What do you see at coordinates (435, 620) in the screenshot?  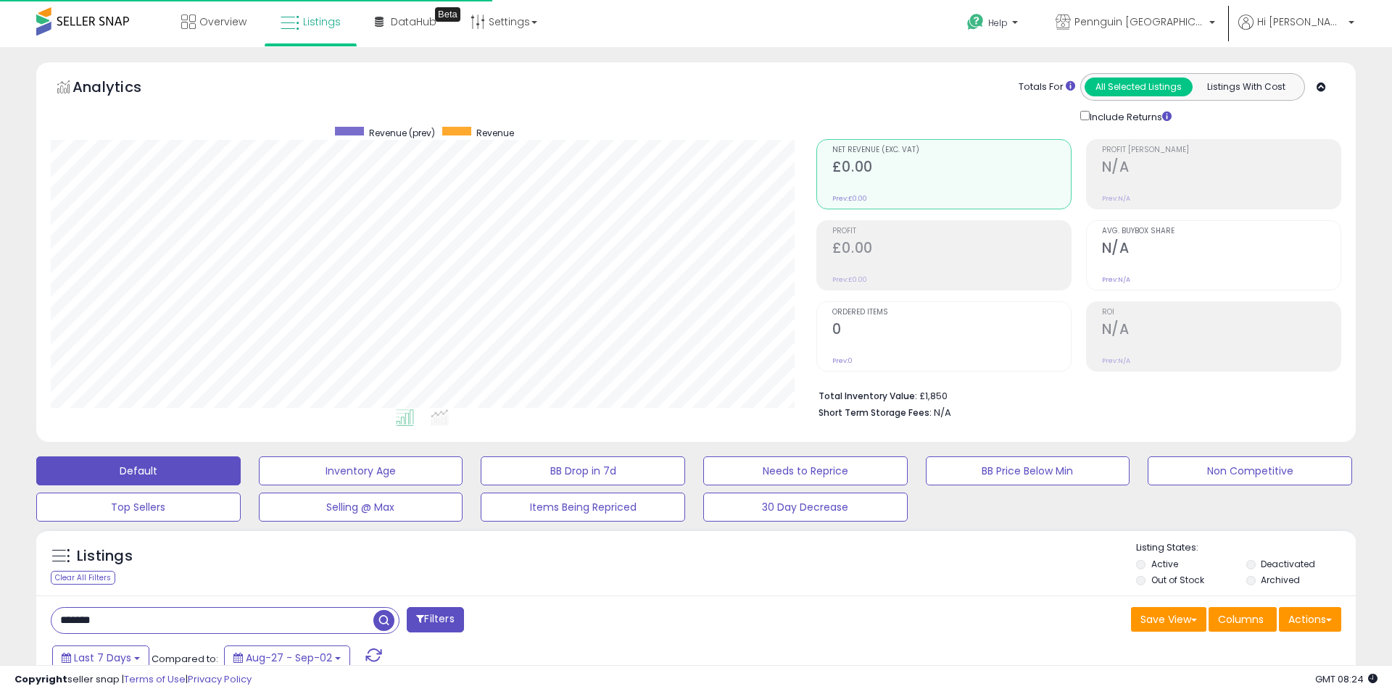 I see `button: Filters` at bounding box center [435, 620].